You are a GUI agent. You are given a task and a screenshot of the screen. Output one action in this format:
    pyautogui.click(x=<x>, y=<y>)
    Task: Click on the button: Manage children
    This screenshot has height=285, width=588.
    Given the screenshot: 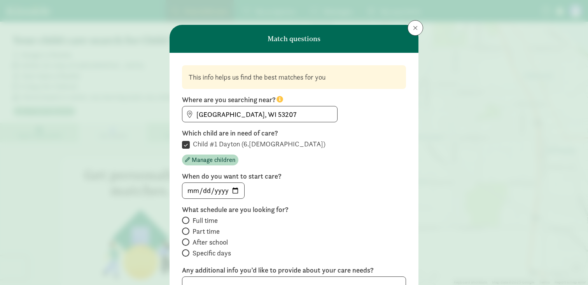 What is the action you would take?
    pyautogui.click(x=210, y=160)
    